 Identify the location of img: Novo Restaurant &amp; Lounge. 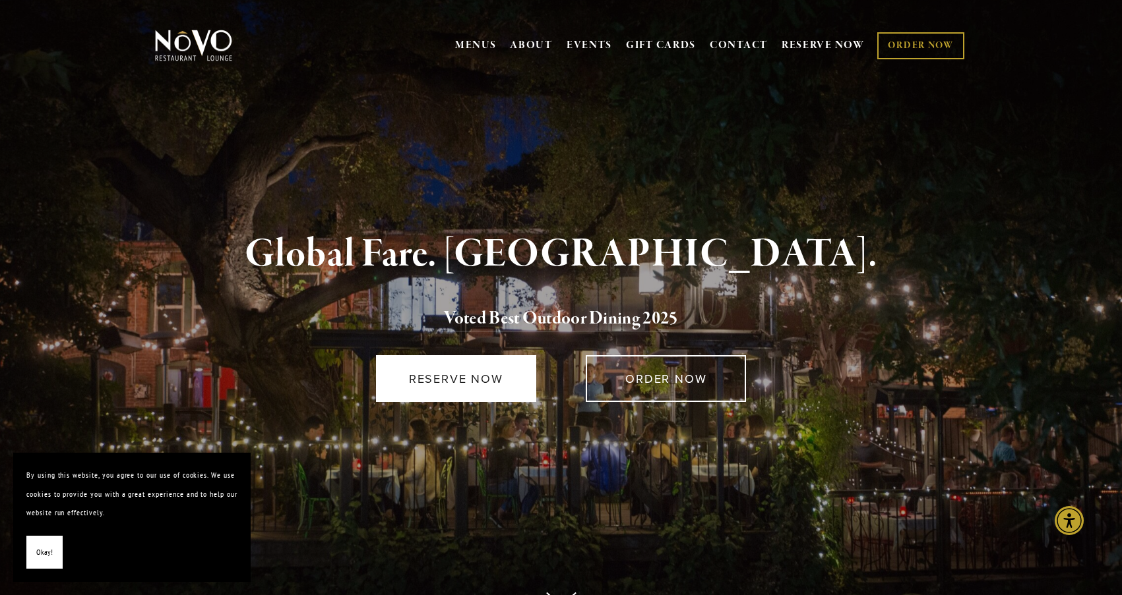
(193, 45).